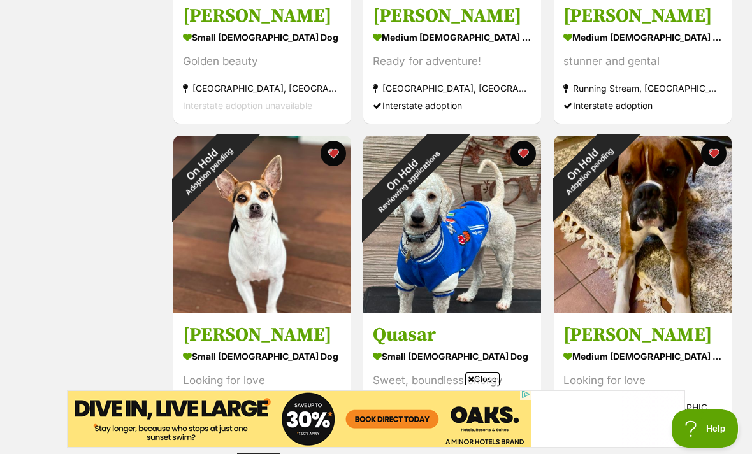 The width and height of the screenshot is (752, 454). What do you see at coordinates (642, 61) in the screenshot?
I see `div: stunner and gental` at bounding box center [642, 61].